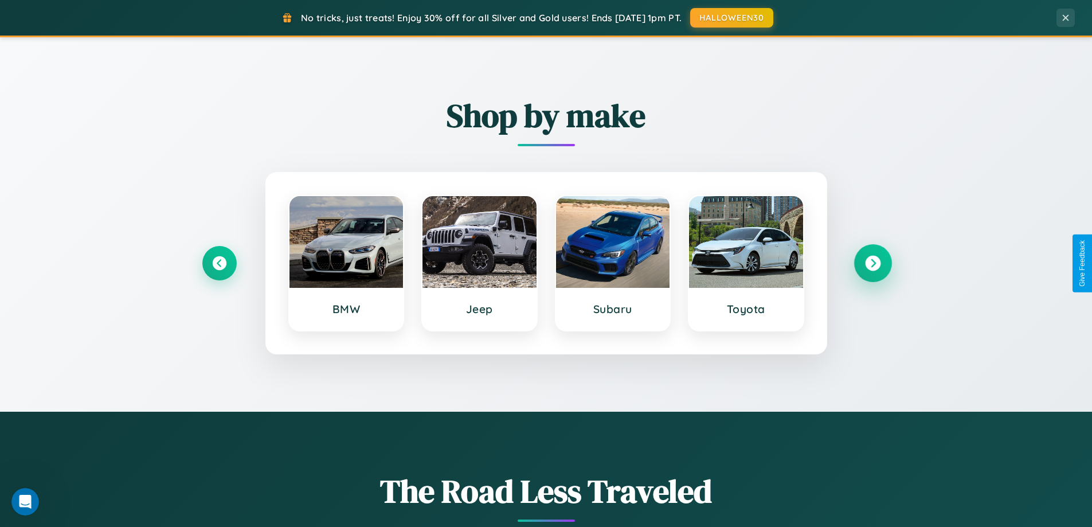 The height and width of the screenshot is (527, 1092). I want to click on h3: Subaru, so click(613, 309).